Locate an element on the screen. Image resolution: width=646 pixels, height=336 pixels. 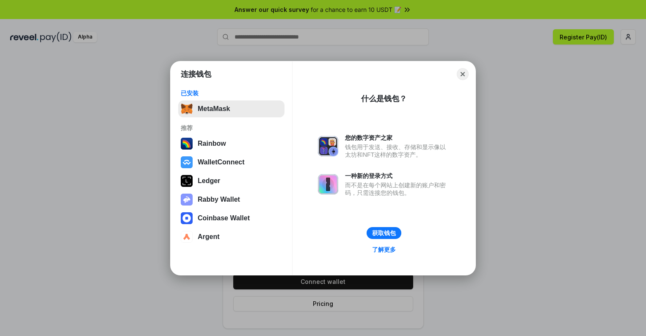
button: Rabby Wallet is located at coordinates (231, 199).